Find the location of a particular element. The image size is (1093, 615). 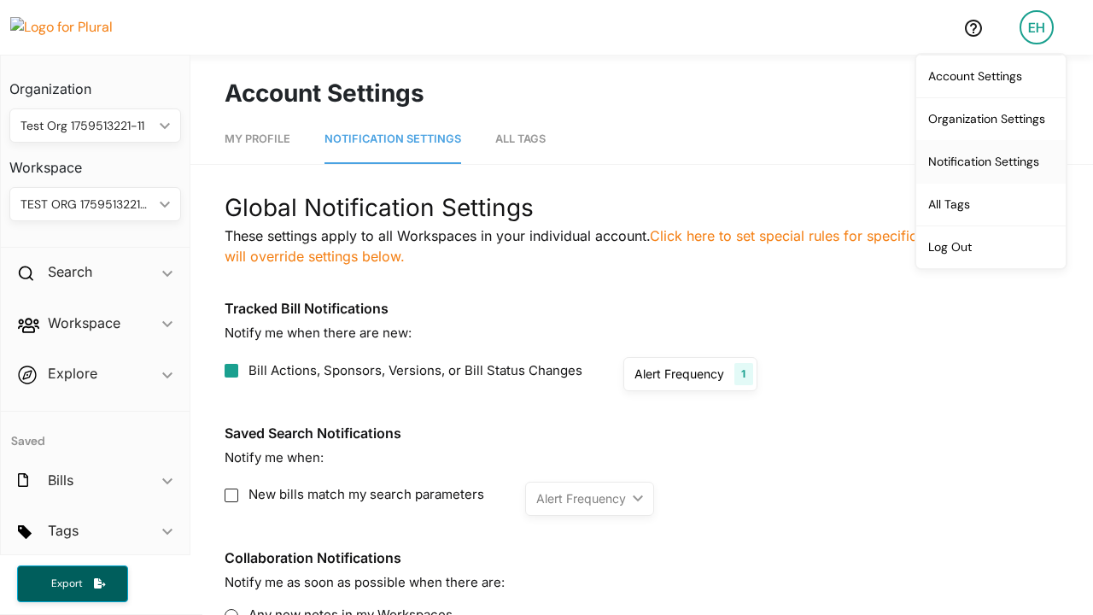

span: All Tags is located at coordinates (520, 138).